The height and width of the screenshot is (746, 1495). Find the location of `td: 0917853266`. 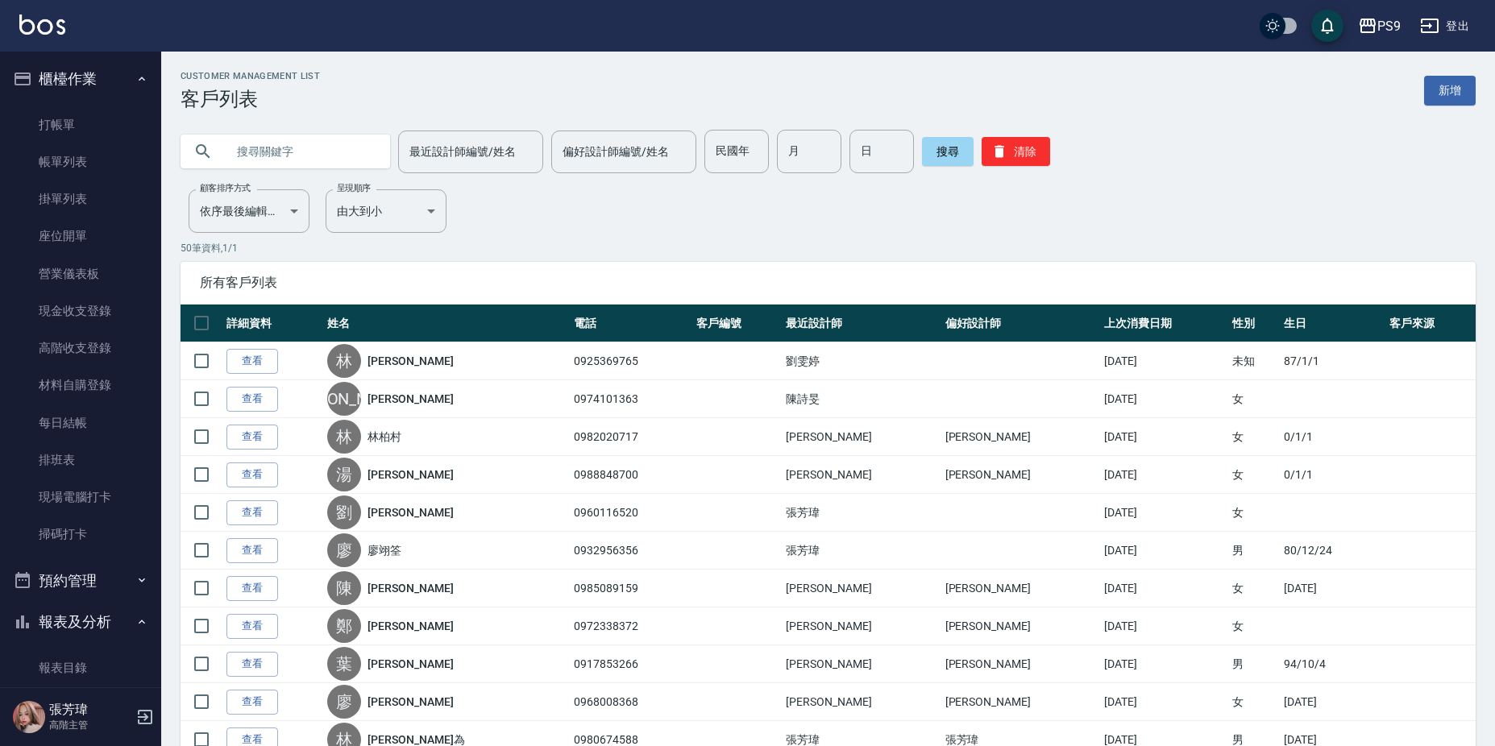

td: 0917853266 is located at coordinates (631, 664).